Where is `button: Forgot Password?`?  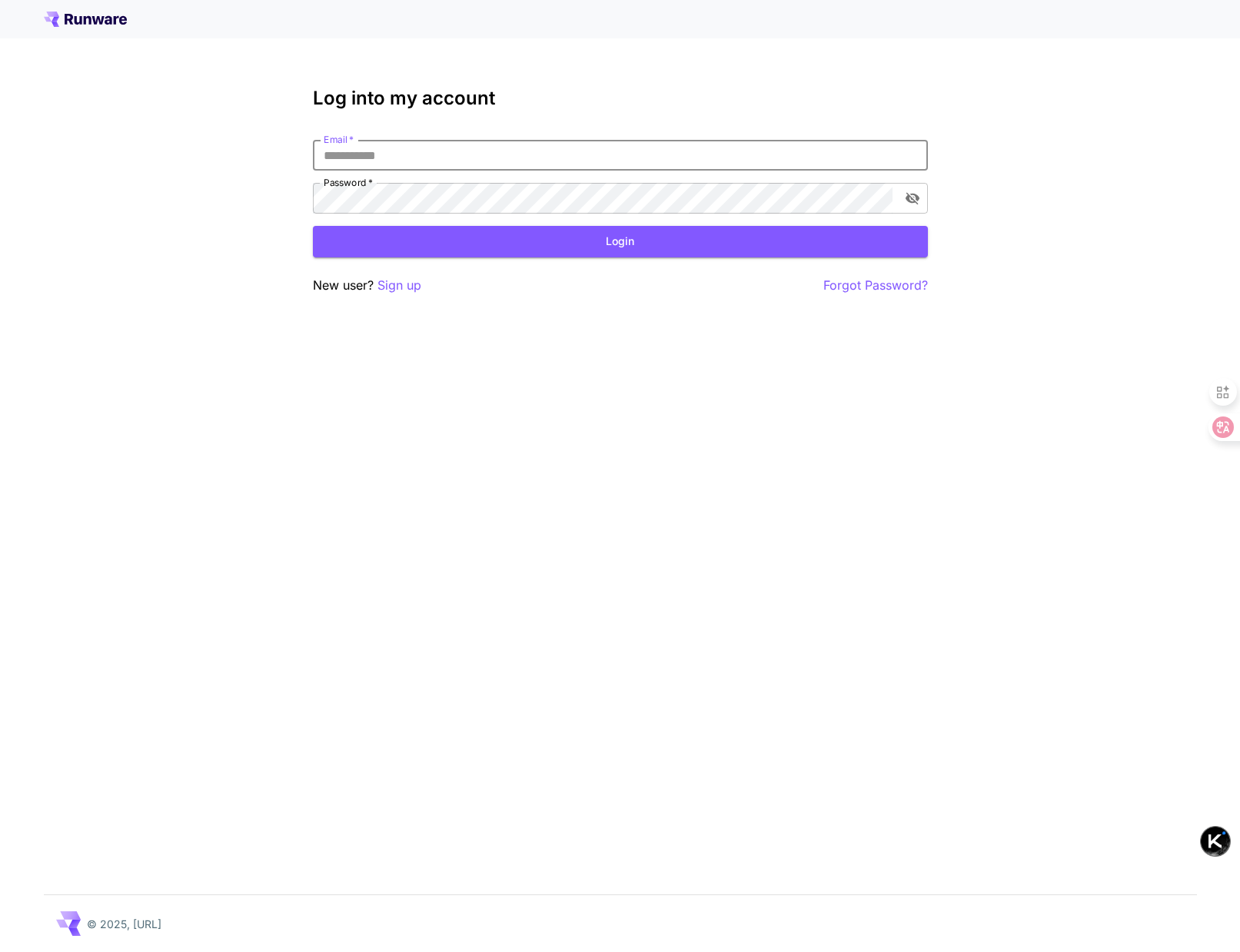
button: Forgot Password? is located at coordinates (876, 285).